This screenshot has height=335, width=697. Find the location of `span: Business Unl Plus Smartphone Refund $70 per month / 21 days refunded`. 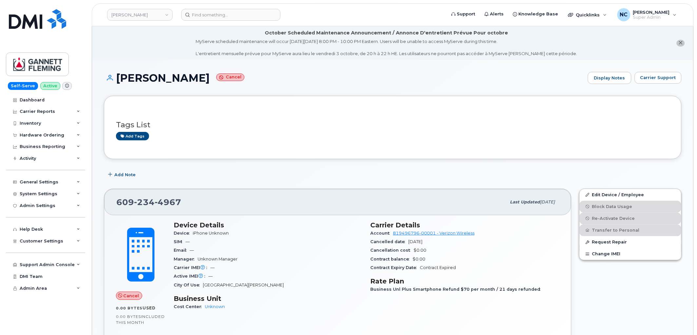

span: Business Unl Plus Smartphone Refund $70 per month / 21 days refunded is located at coordinates (457, 289).